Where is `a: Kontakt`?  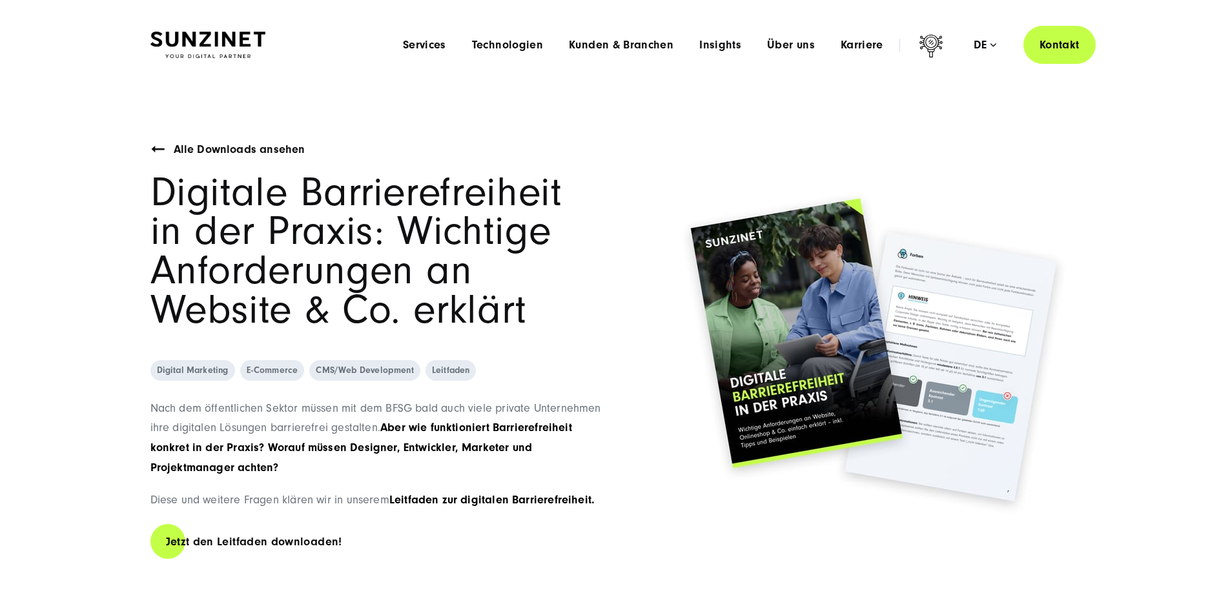
a: Kontakt is located at coordinates (1059, 45).